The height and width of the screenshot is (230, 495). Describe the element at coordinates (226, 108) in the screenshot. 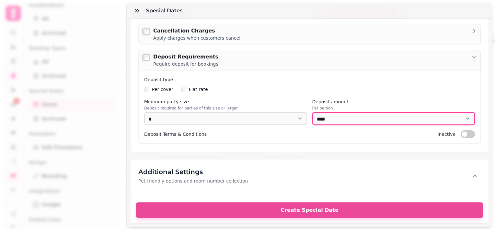

I see `p: Deposit required for parties of this size or larger` at that location.